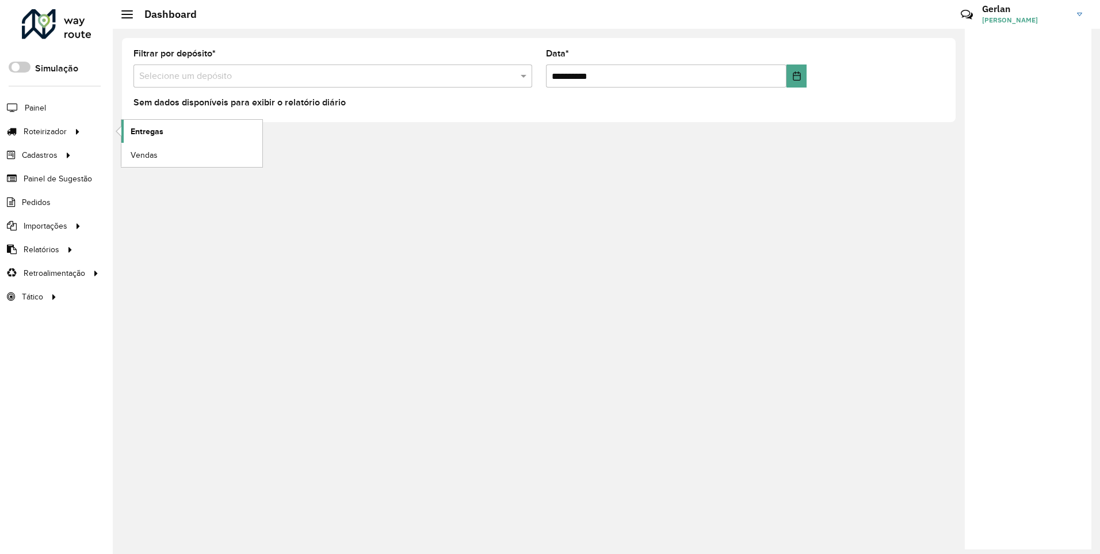 The width and height of the screenshot is (1100, 554). What do you see at coordinates (32, 296) in the screenshot?
I see `span: Tático` at bounding box center [32, 296].